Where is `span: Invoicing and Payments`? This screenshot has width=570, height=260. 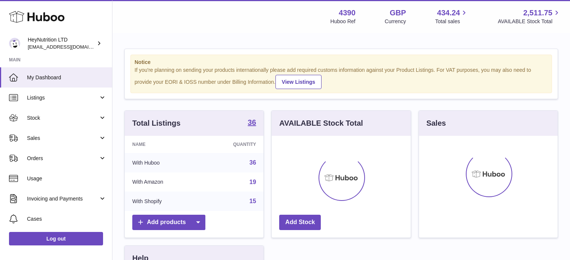 span: Invoicing and Payments is located at coordinates (63, 199).